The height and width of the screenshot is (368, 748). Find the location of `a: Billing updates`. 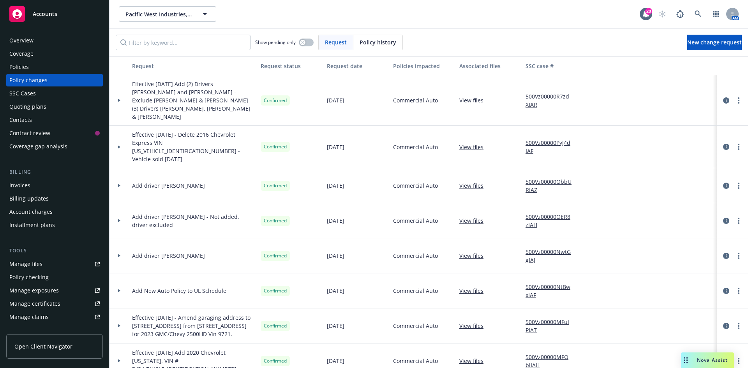

a: Billing updates is located at coordinates (55, 199).